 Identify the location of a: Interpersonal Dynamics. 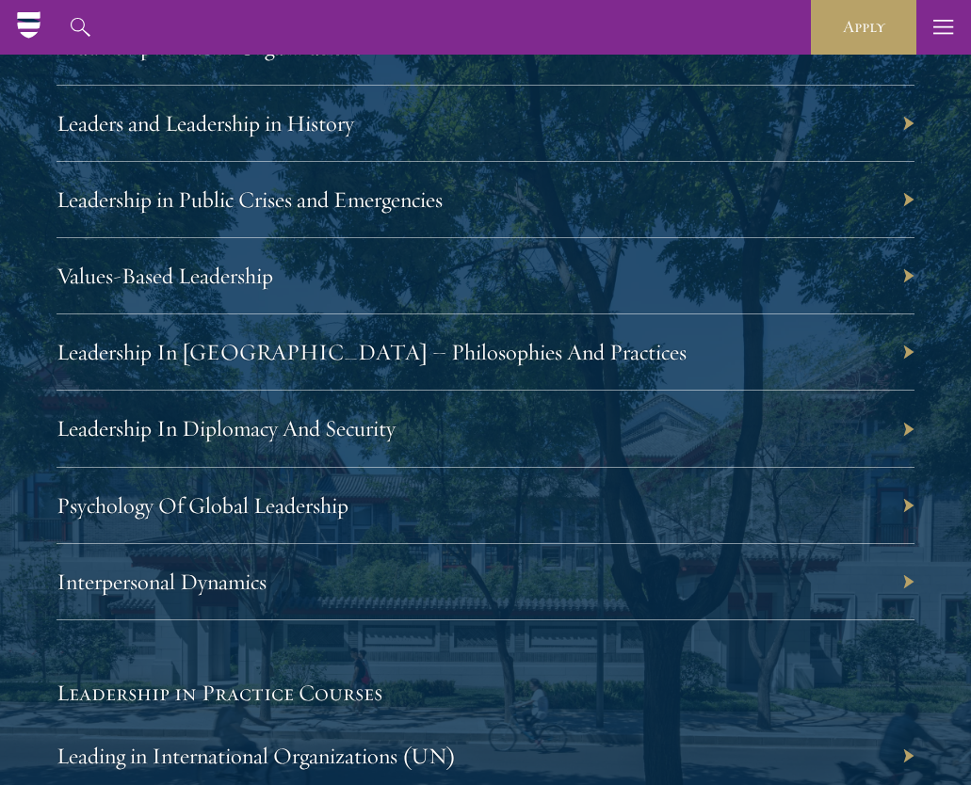
(161, 582).